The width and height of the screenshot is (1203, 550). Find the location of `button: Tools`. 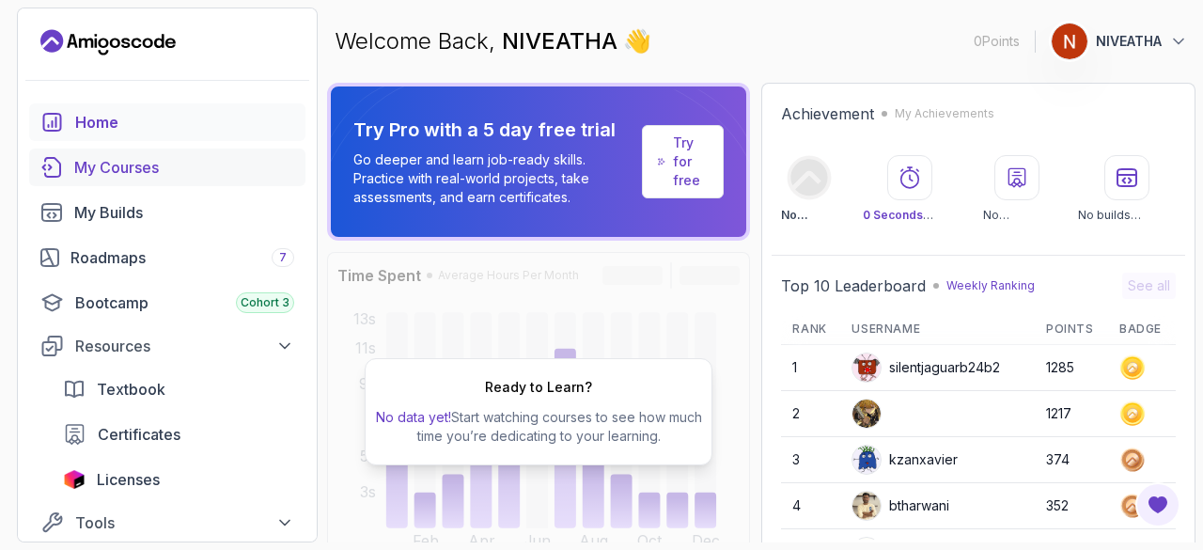

button: Tools is located at coordinates (167, 523).